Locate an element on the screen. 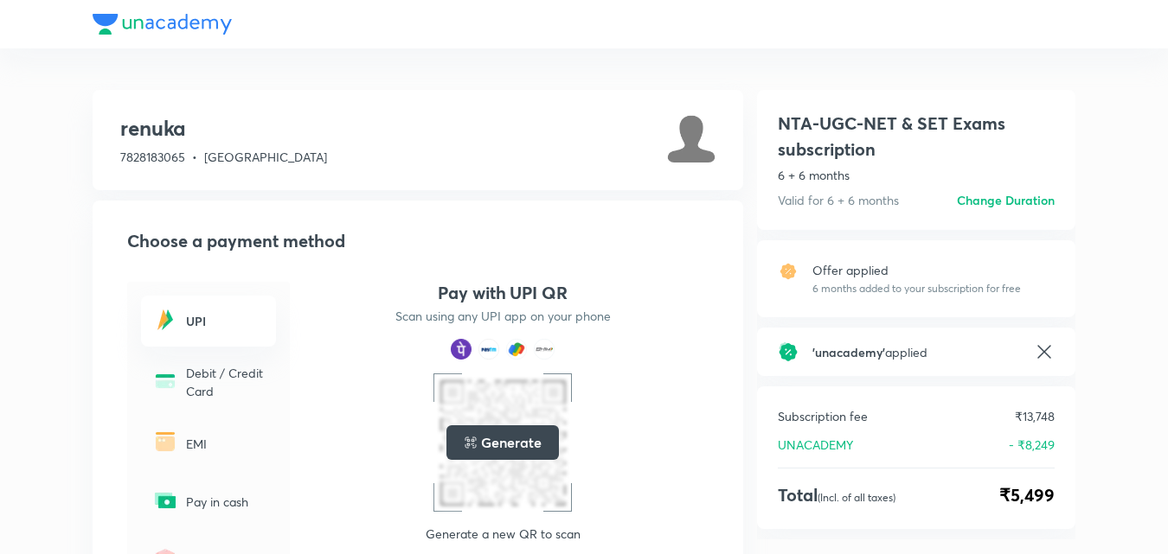 The image size is (1168, 554). h6: applied is located at coordinates (916, 352).